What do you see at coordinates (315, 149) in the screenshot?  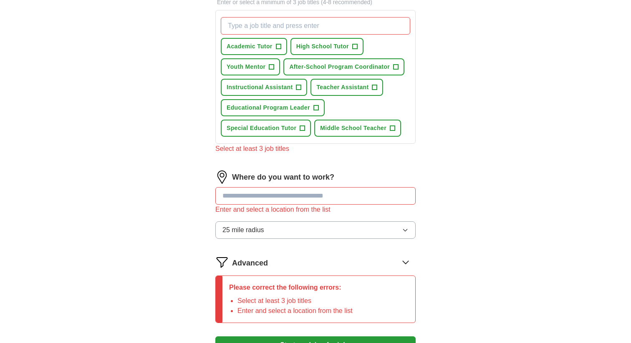 I see `div: Select at least 3 job titles` at bounding box center [315, 149].